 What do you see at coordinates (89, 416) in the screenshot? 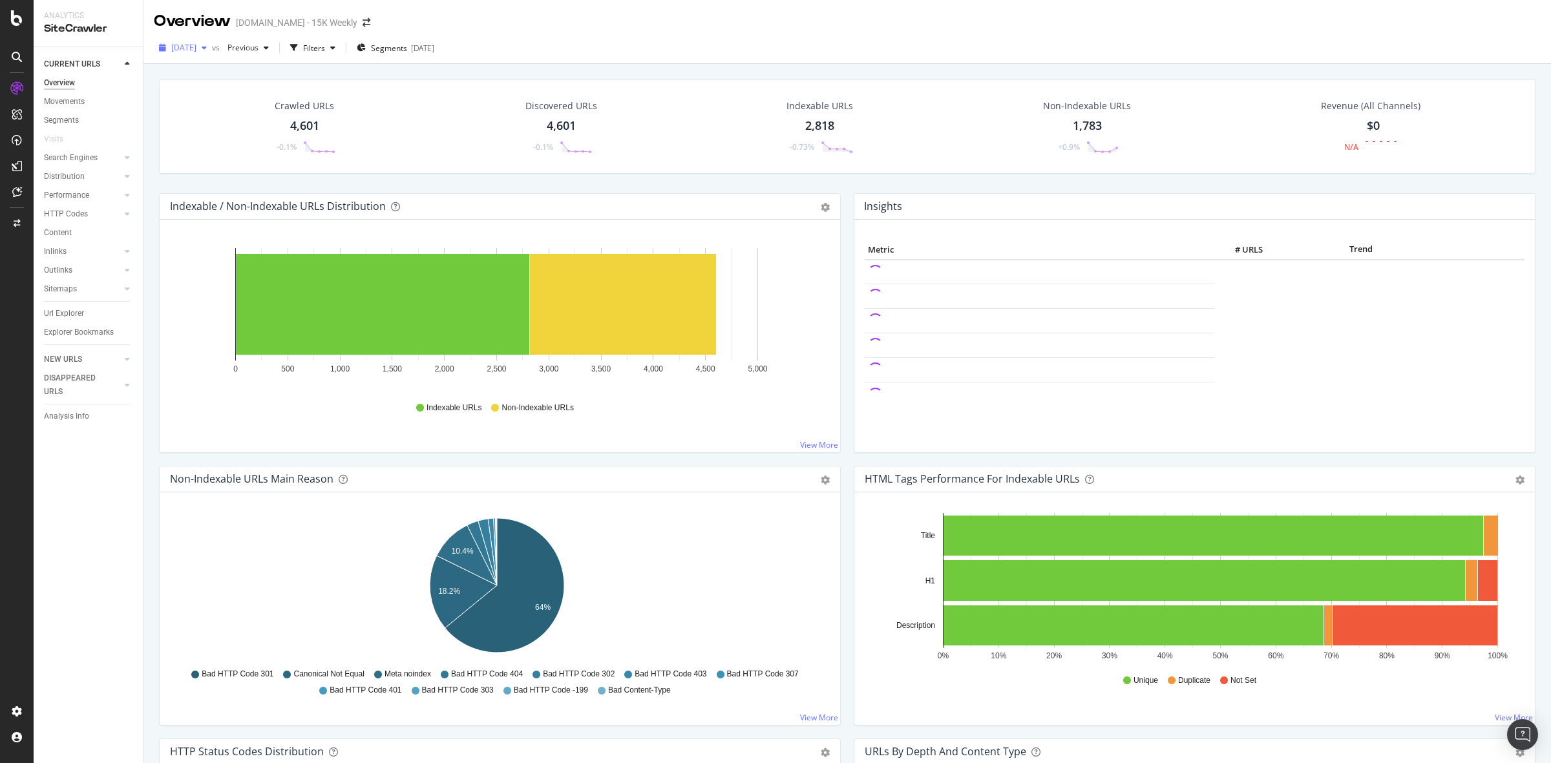
I see `a: Analysis Info` at bounding box center [89, 416].